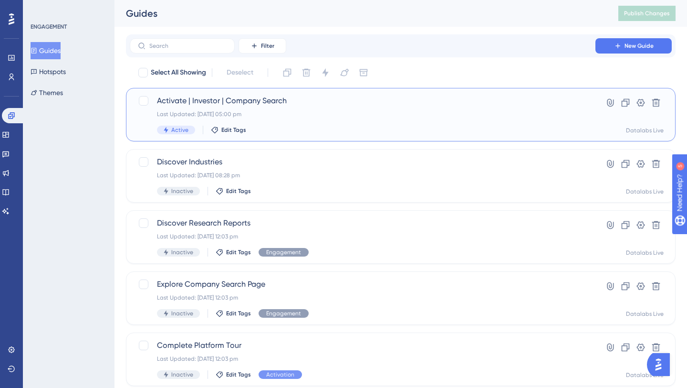  Describe the element at coordinates (634, 46) in the screenshot. I see `button: New Guide` at that location.